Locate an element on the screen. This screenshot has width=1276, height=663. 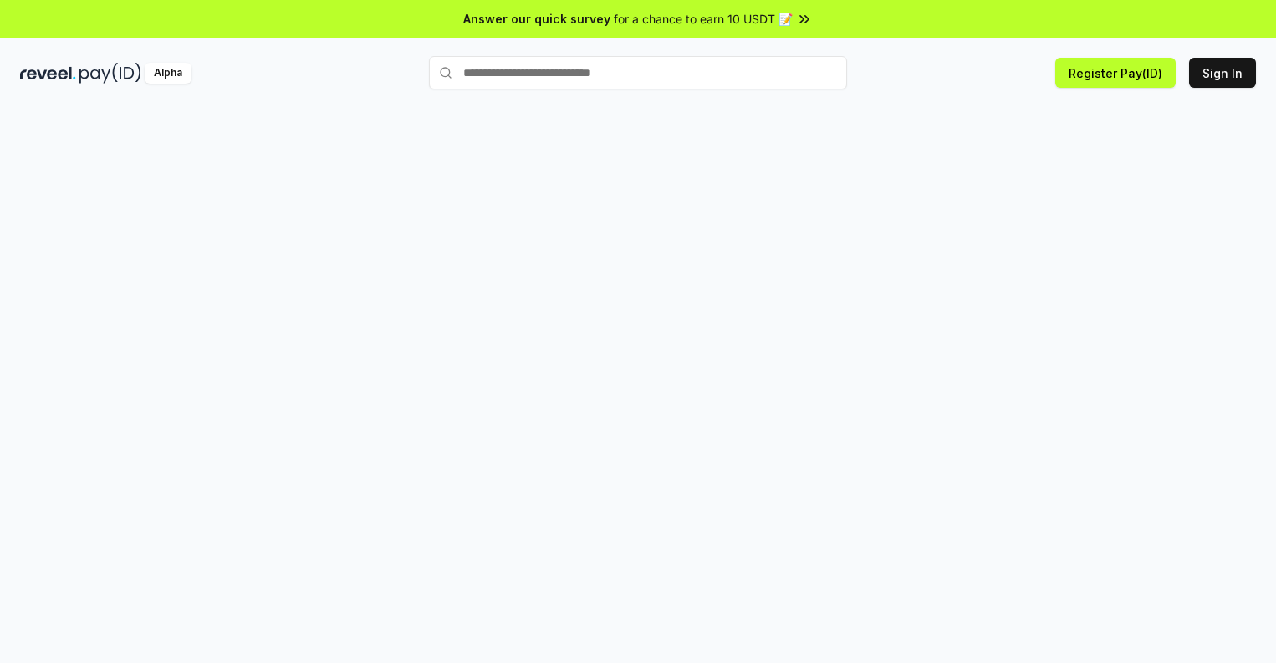
button: Register Pay(ID) is located at coordinates (1115, 73).